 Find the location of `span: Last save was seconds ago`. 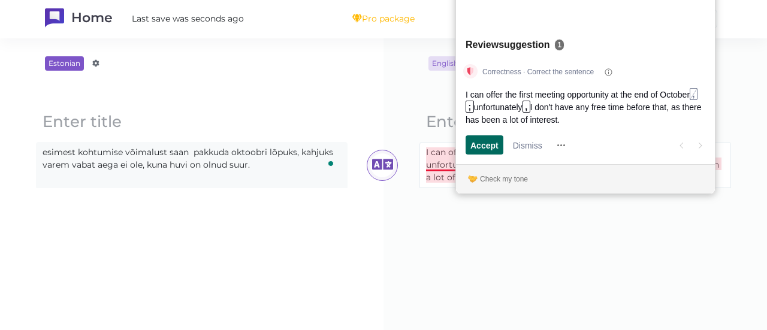

span: Last save was seconds ago is located at coordinates (188, 19).